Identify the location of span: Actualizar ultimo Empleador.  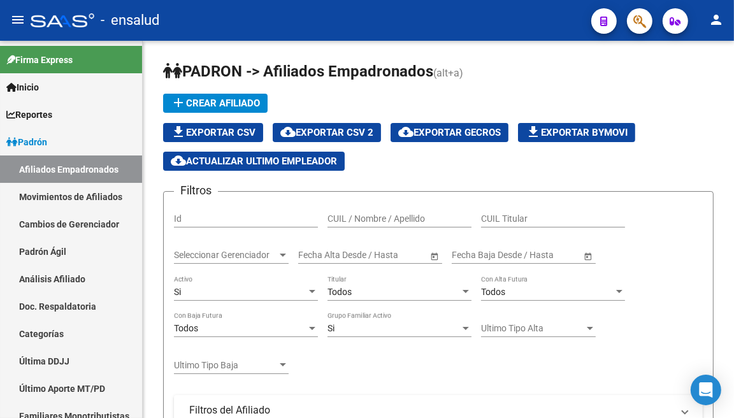
(254, 161).